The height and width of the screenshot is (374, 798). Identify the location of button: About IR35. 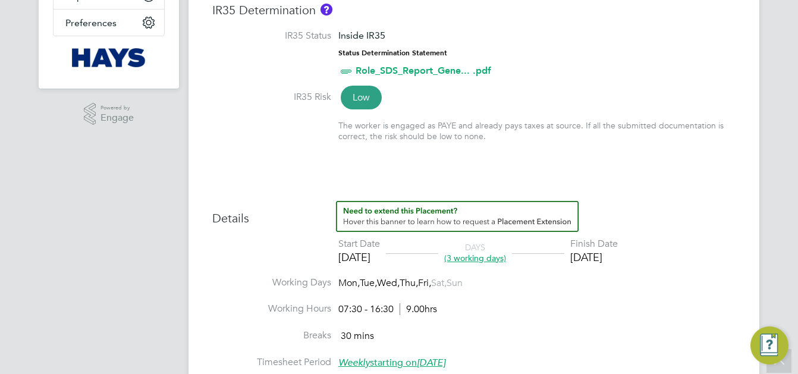
(326, 10).